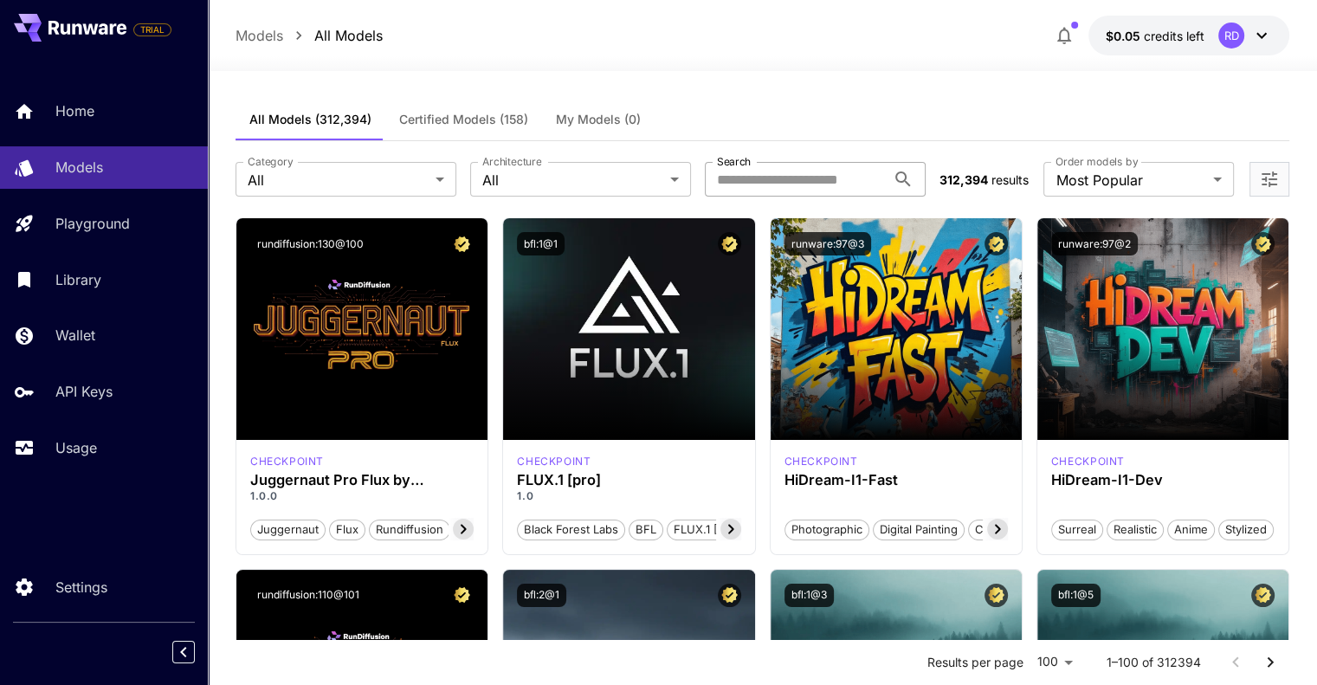 Image resolution: width=1317 pixels, height=685 pixels. I want to click on a: All Models, so click(348, 36).